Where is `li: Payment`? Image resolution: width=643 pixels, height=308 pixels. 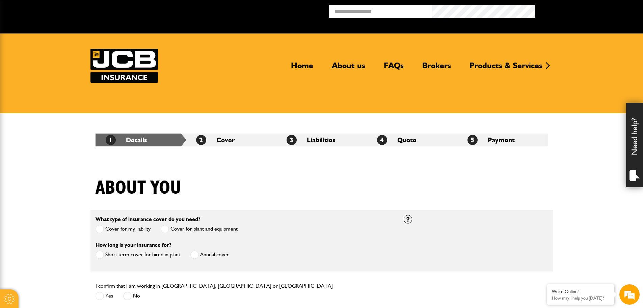
li: Payment is located at coordinates (503, 140).